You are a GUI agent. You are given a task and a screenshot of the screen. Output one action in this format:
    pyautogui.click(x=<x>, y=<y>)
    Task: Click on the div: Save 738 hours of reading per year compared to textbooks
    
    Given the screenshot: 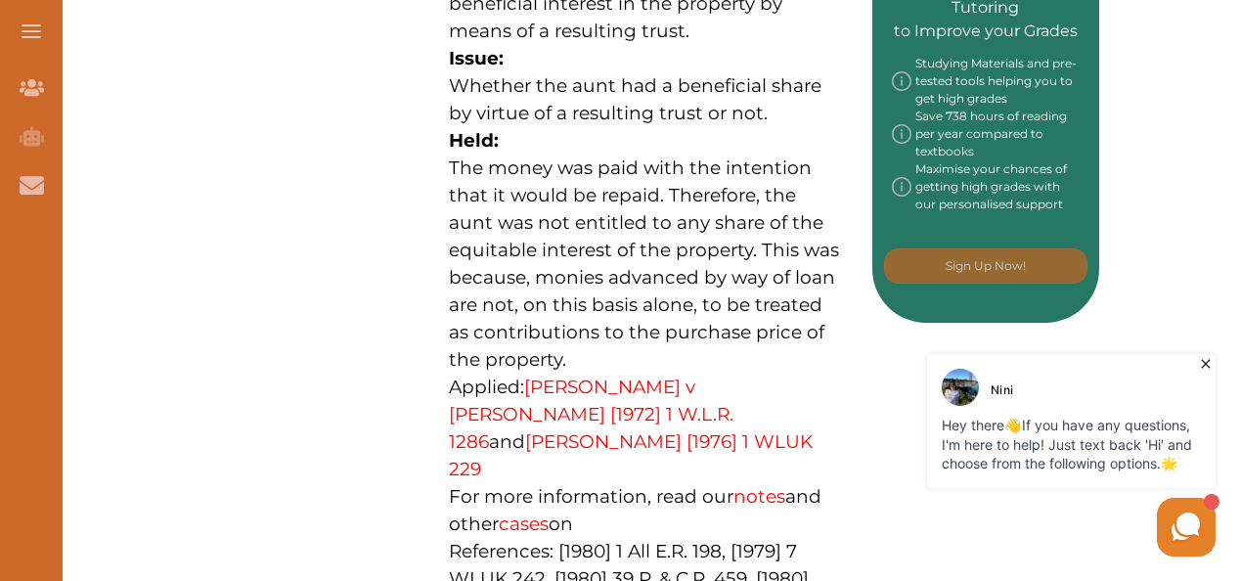 What is the action you would take?
    pyautogui.click(x=985, y=134)
    